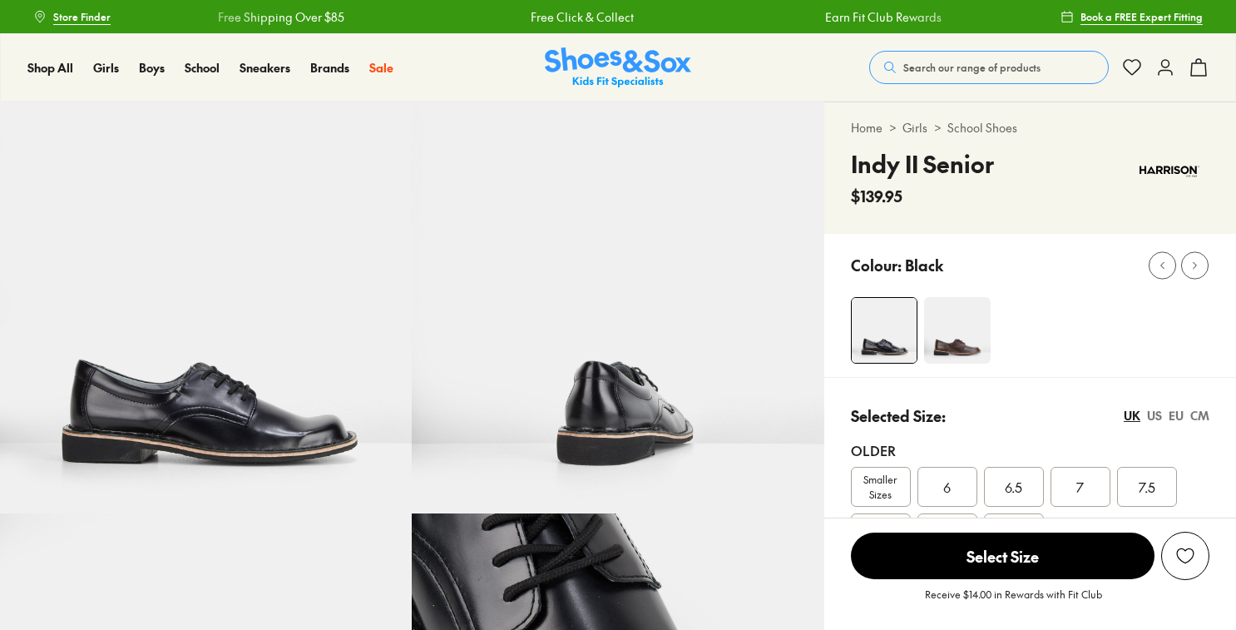  I want to click on div: UK, so click(1132, 415).